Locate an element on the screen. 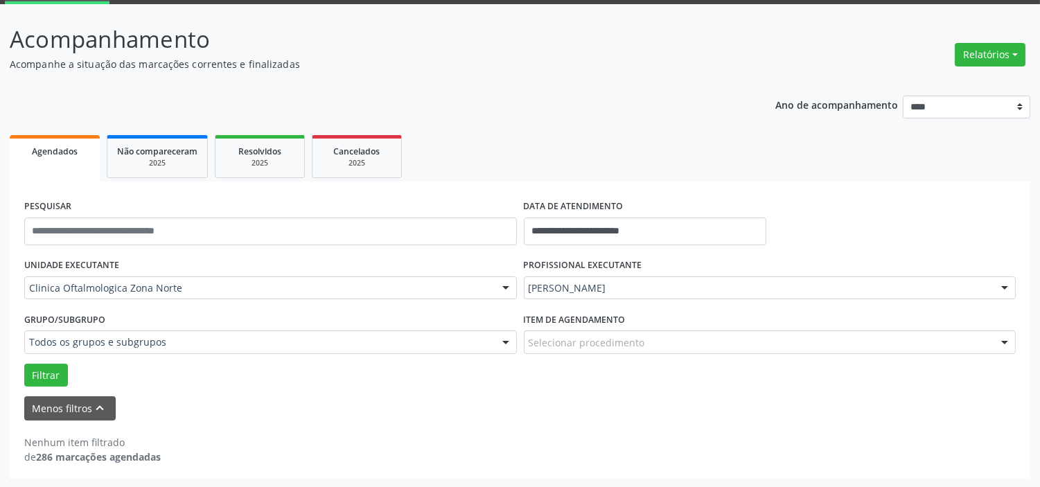  label: Item de agendamento is located at coordinates (574, 319).